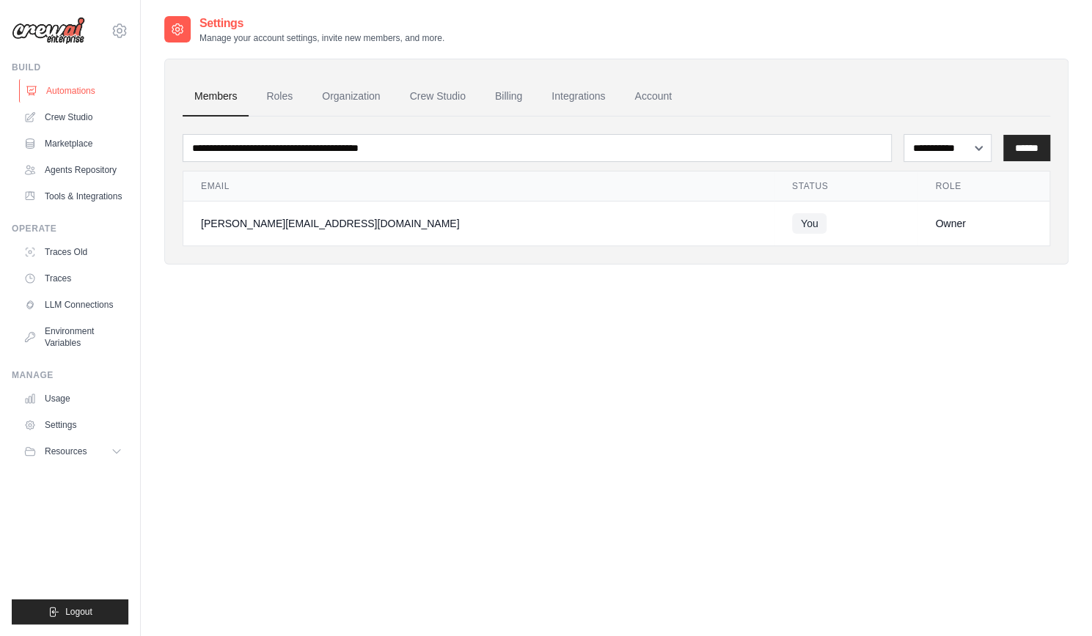  What do you see at coordinates (48, 31) in the screenshot?
I see `img: Logo` at bounding box center [48, 31].